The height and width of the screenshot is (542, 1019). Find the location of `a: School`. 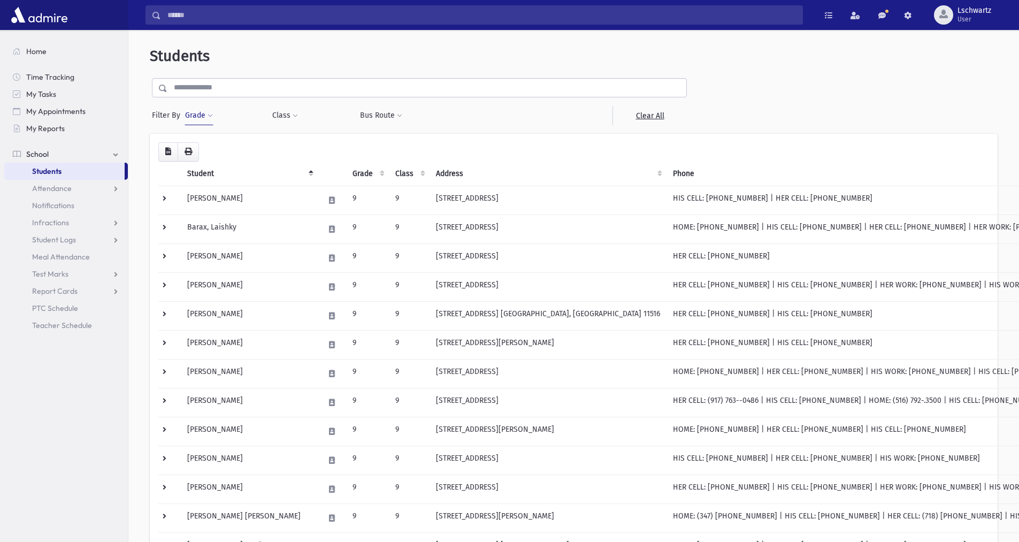

a: School is located at coordinates (66, 154).